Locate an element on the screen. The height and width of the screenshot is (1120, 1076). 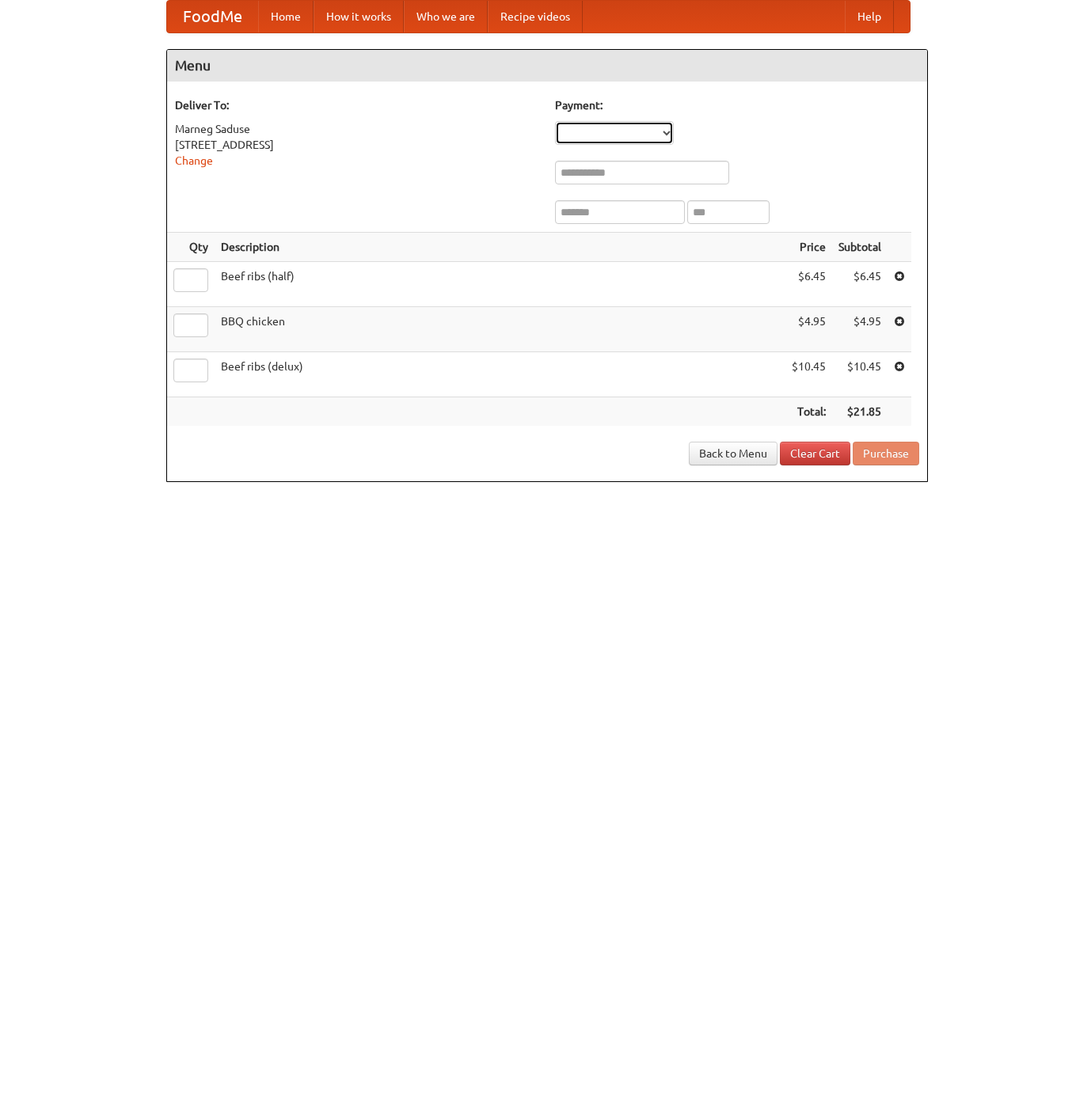
th: Qty is located at coordinates (191, 247).